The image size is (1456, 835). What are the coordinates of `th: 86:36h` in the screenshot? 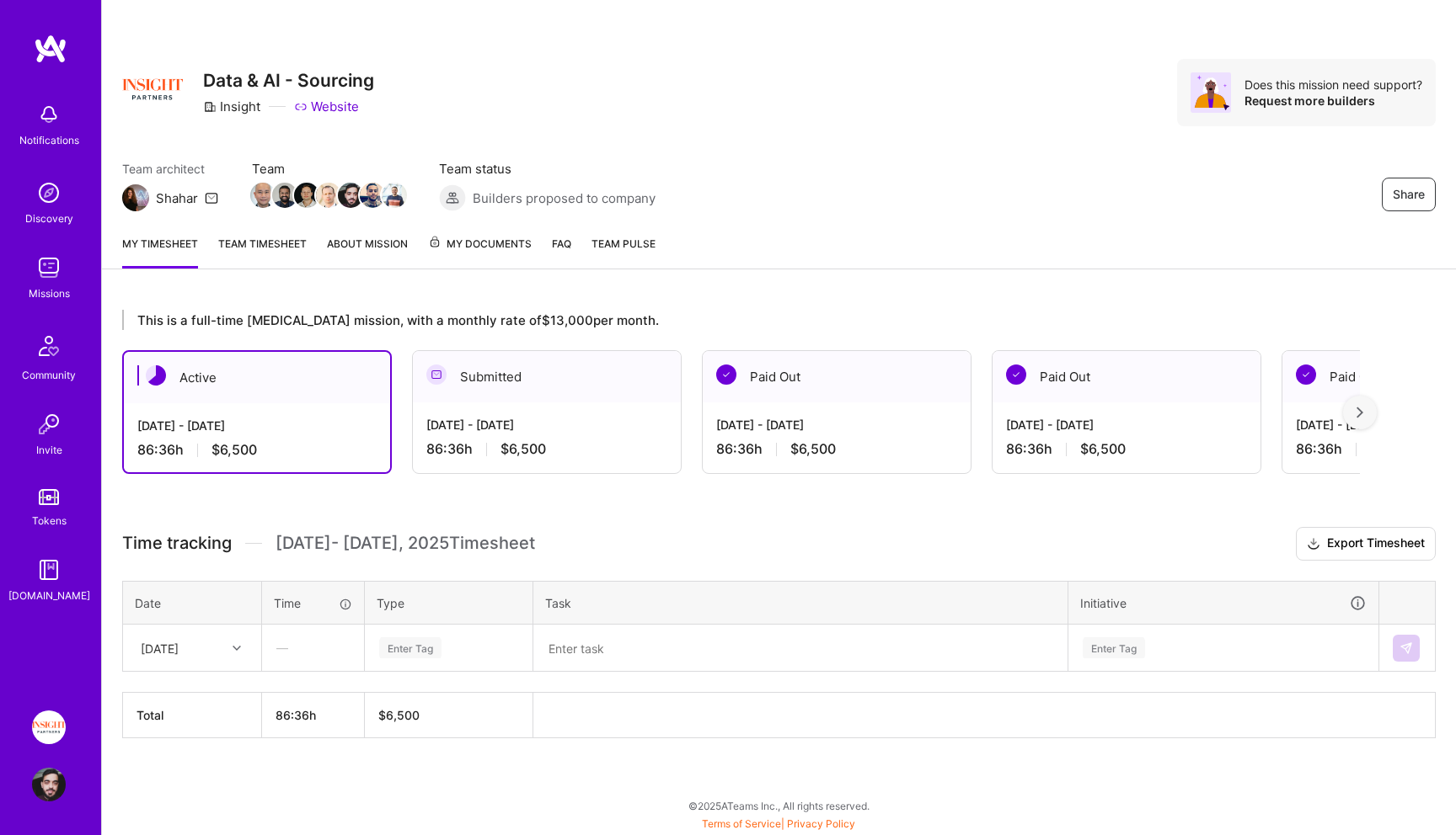 It's located at (313, 716).